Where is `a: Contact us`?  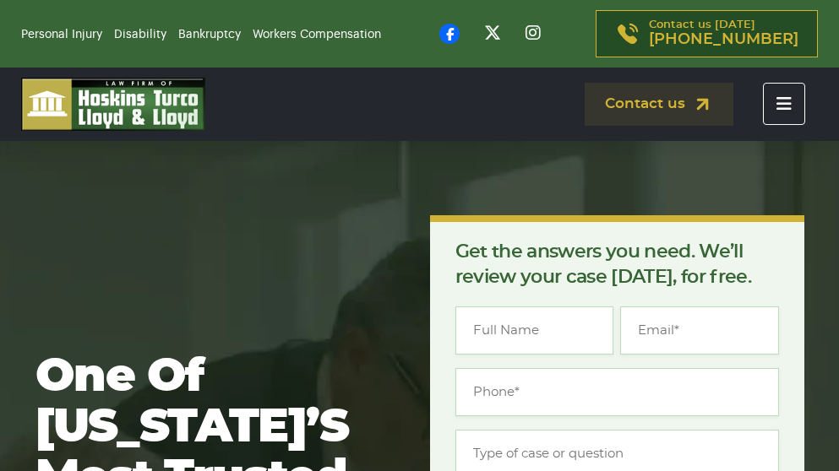
a: Contact us is located at coordinates (659, 104).